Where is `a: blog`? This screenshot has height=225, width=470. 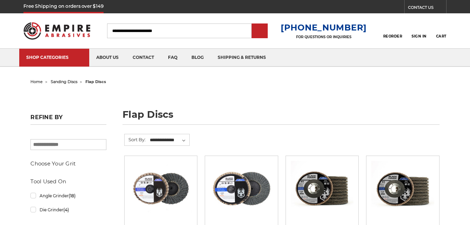
a: blog is located at coordinates (197, 57).